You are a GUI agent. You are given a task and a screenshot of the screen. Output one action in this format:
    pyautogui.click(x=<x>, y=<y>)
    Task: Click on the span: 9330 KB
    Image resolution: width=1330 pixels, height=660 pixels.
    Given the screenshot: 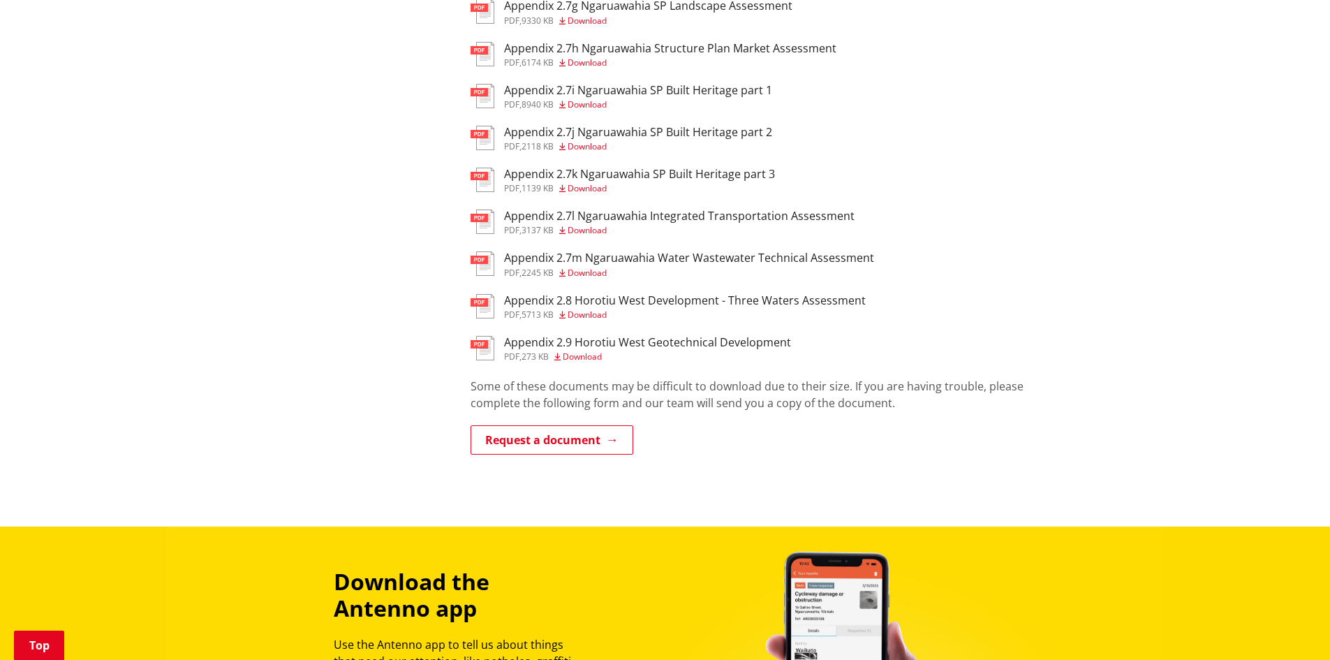 What is the action you would take?
    pyautogui.click(x=538, y=20)
    